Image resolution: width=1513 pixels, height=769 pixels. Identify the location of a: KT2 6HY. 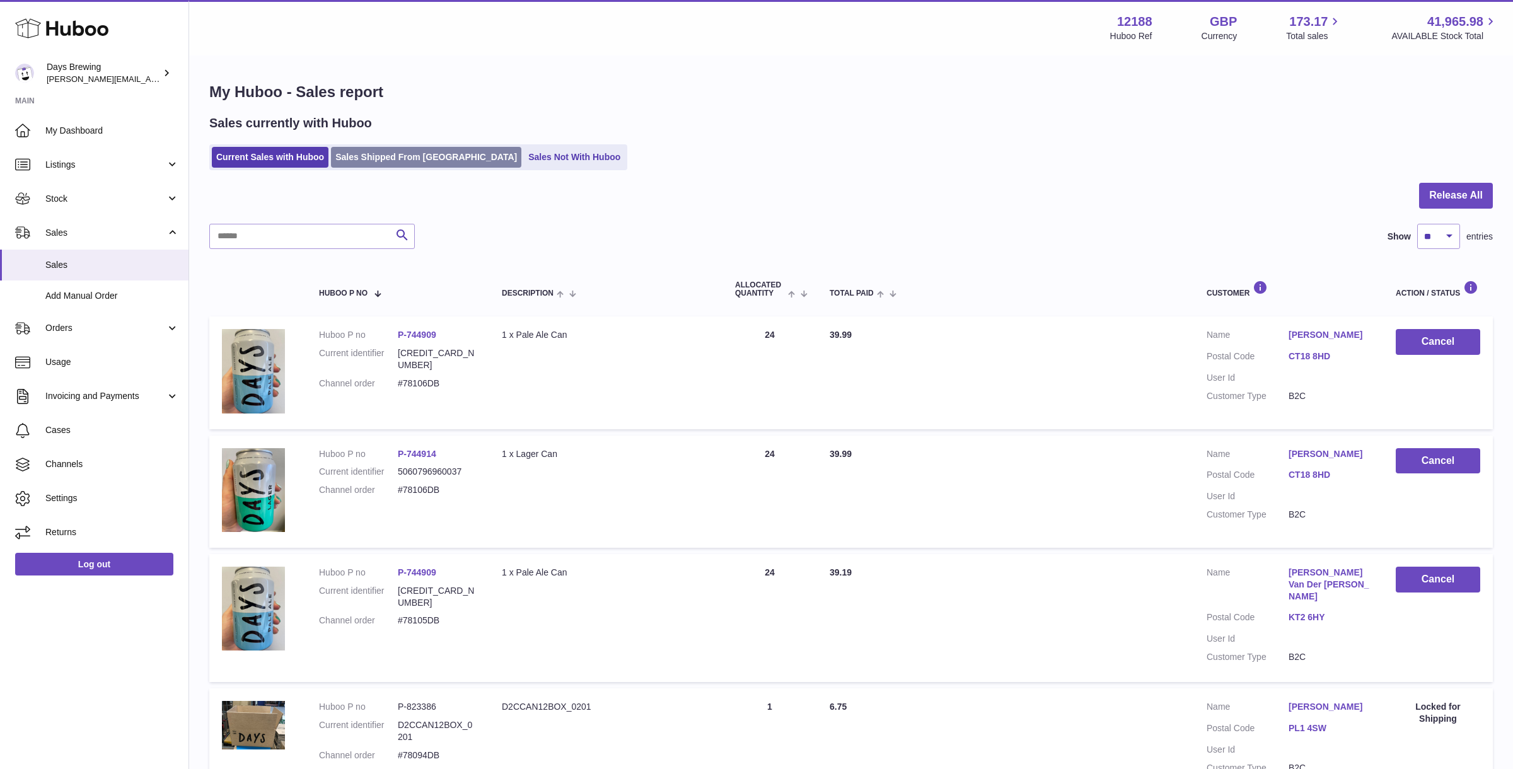
(1329, 617).